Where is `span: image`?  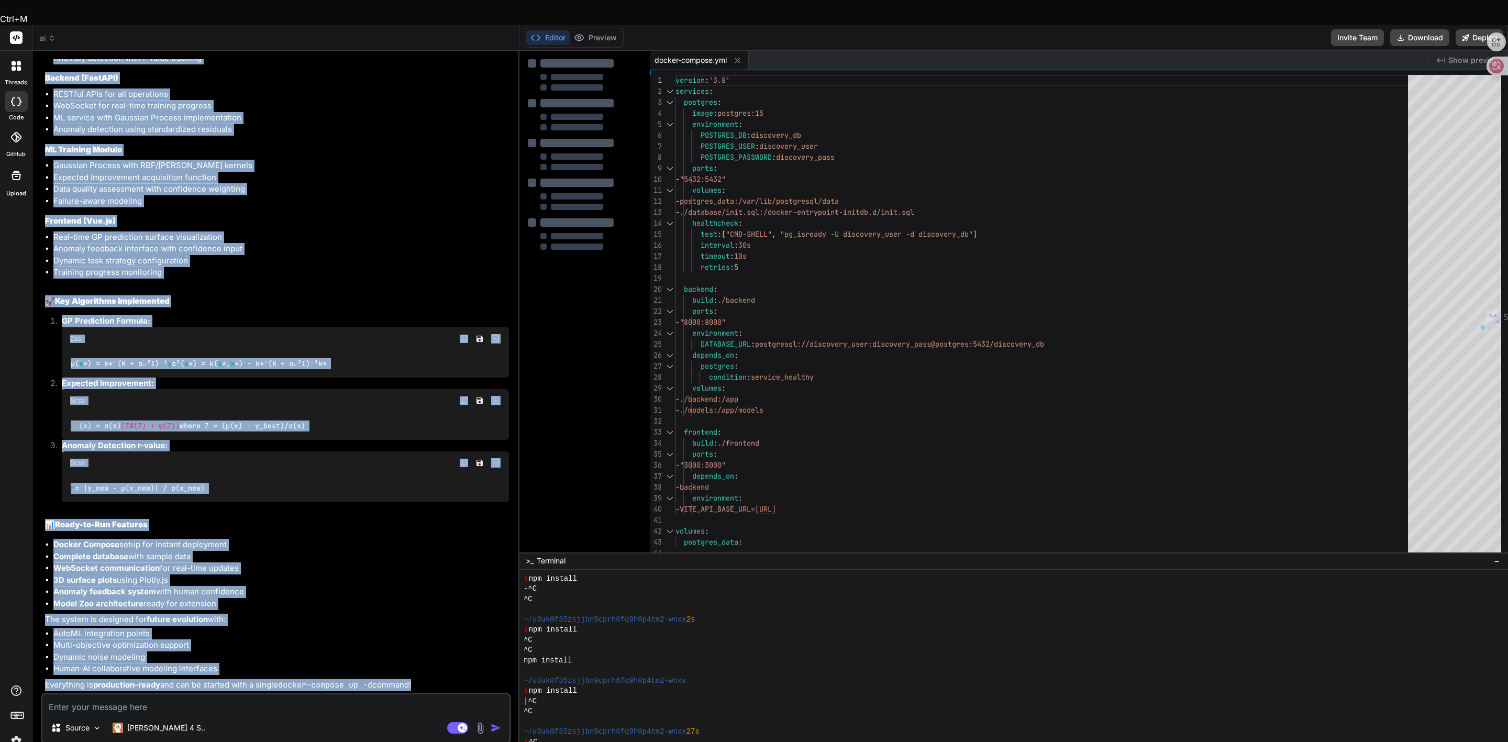 span: image is located at coordinates (702, 113).